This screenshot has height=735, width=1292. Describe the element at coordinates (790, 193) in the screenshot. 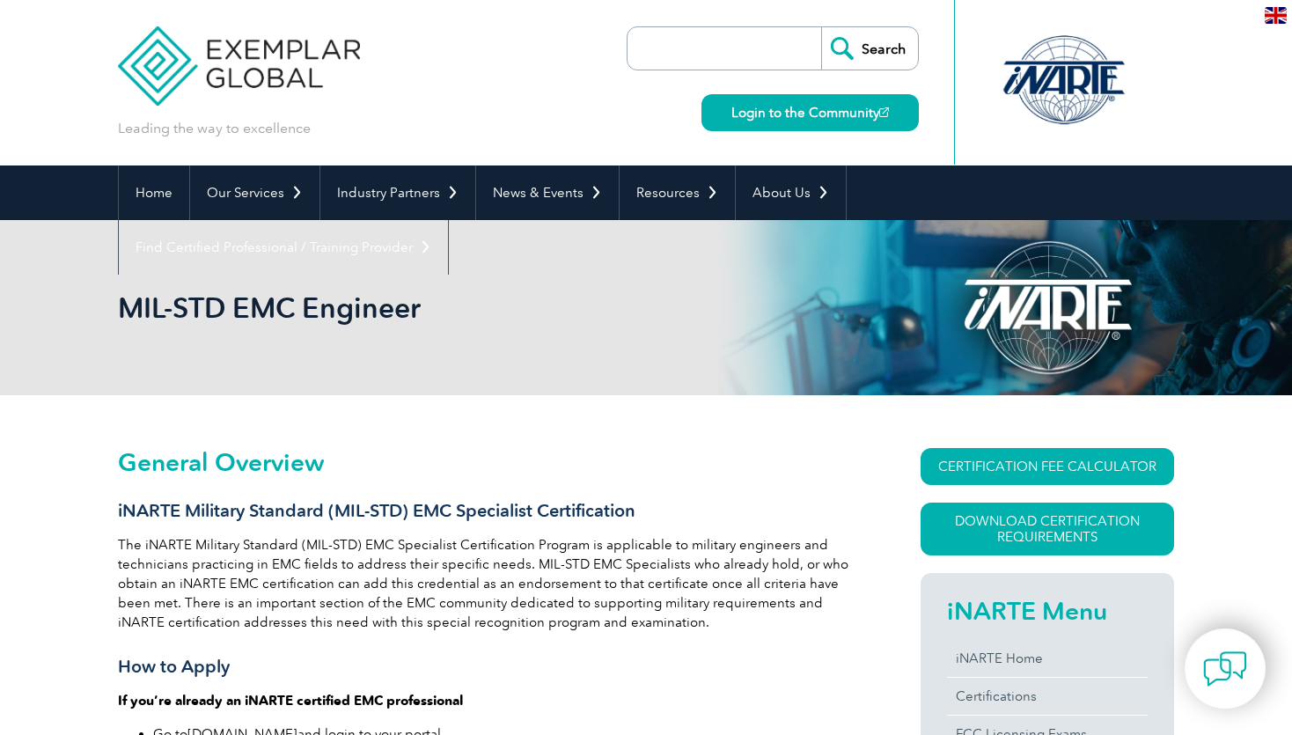

I see `a: About Us` at that location.